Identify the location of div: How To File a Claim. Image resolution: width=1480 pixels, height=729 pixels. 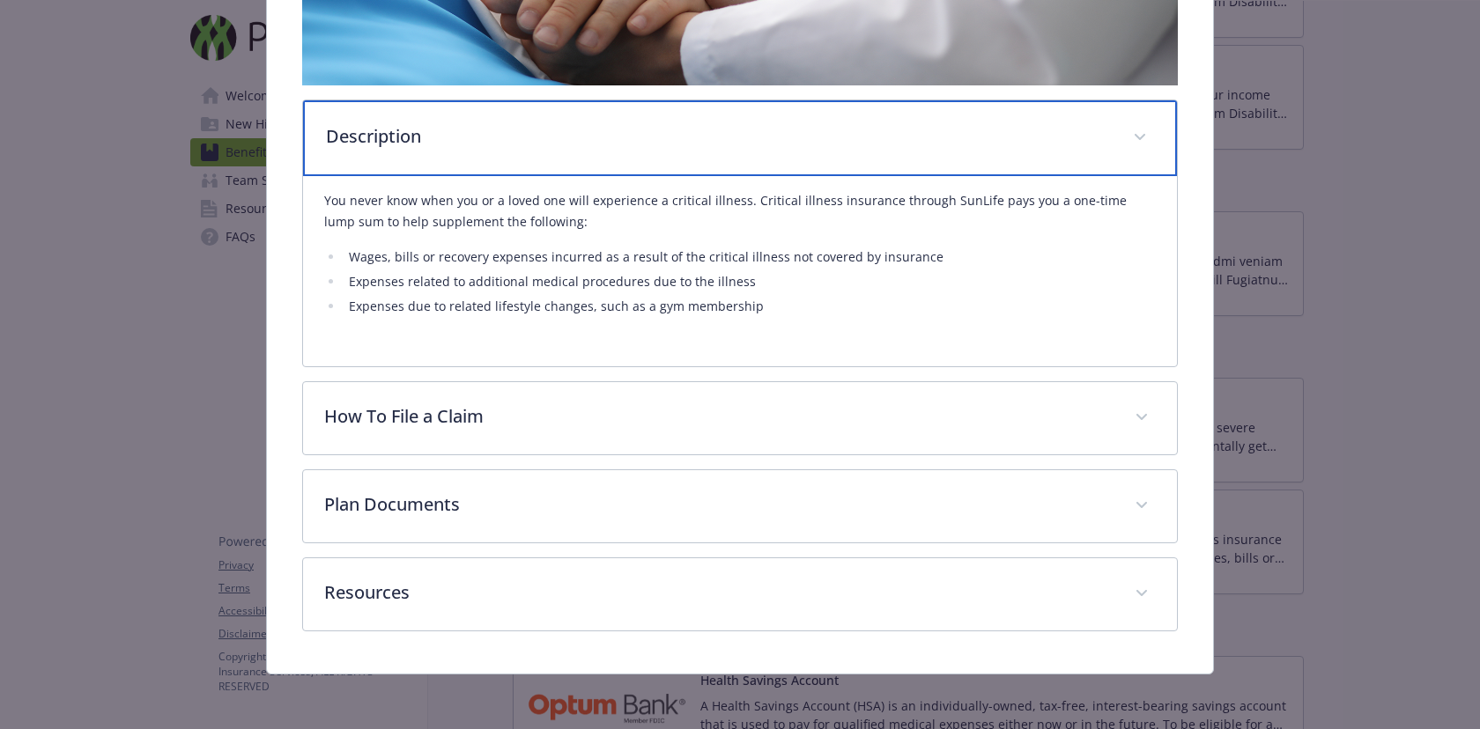
(739, 418).